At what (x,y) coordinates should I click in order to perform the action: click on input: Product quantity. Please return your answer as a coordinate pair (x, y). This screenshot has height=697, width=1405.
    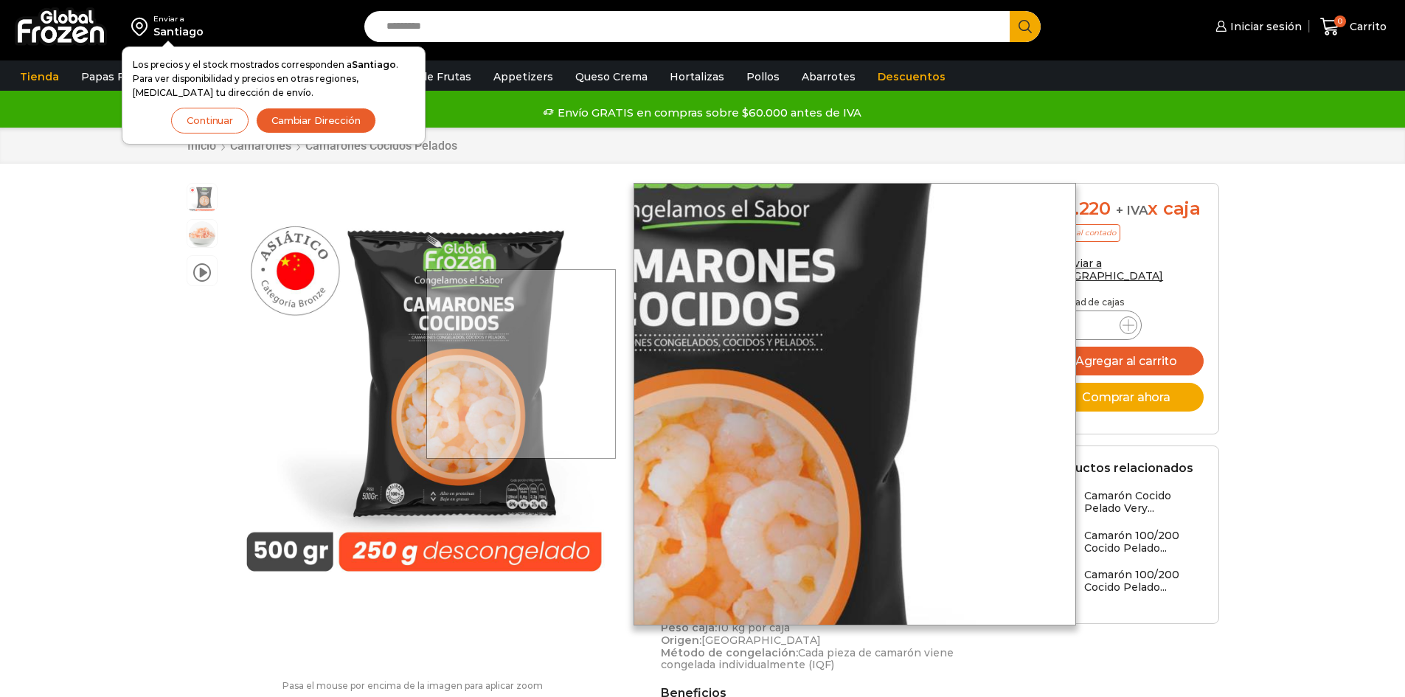
    Looking at the image, I should click on (1094, 325).